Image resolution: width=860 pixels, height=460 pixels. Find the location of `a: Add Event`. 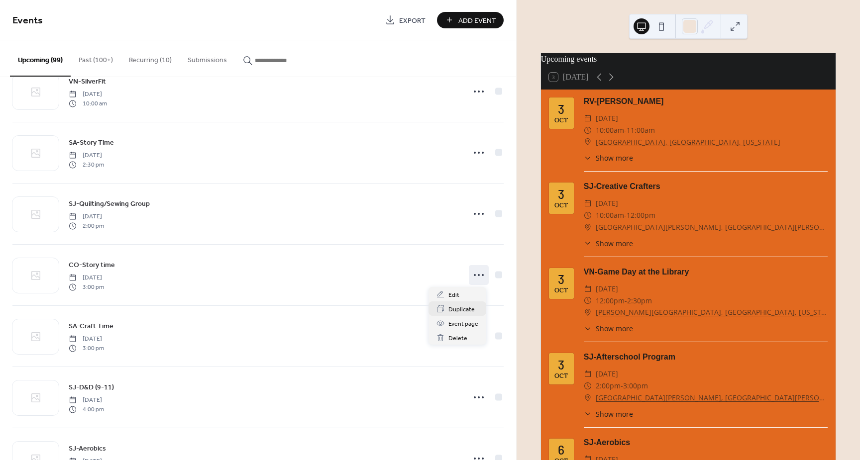

a: Add Event is located at coordinates (470, 20).